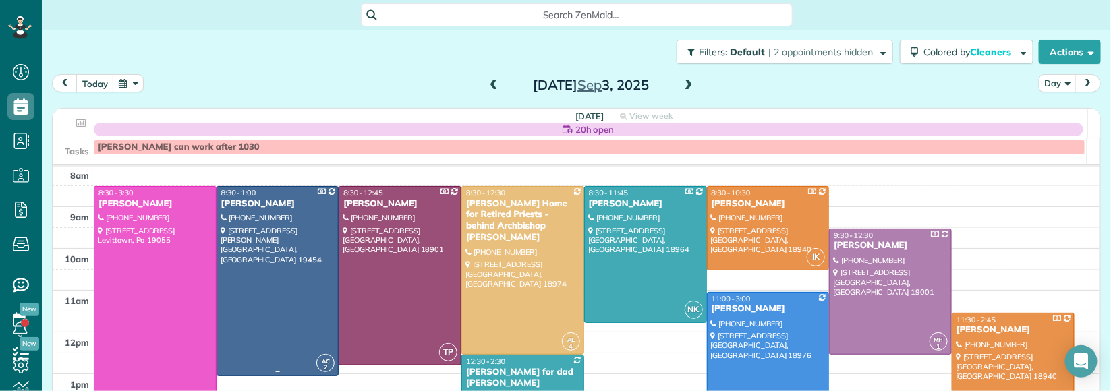  I want to click on span: NK, so click(693, 310).